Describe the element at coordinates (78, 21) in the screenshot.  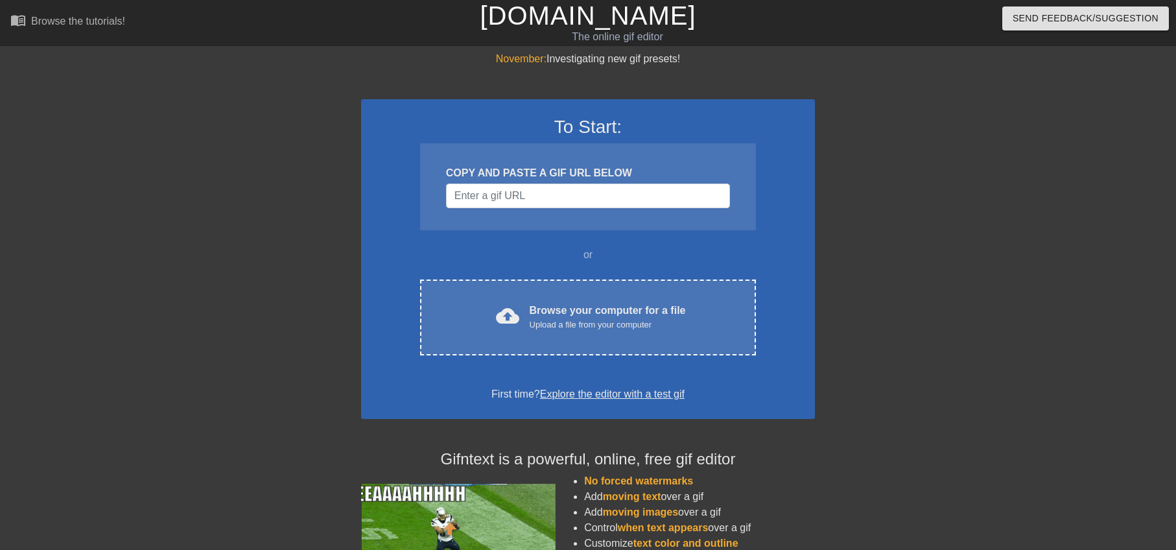
I see `div: Browse the tutorials!` at that location.